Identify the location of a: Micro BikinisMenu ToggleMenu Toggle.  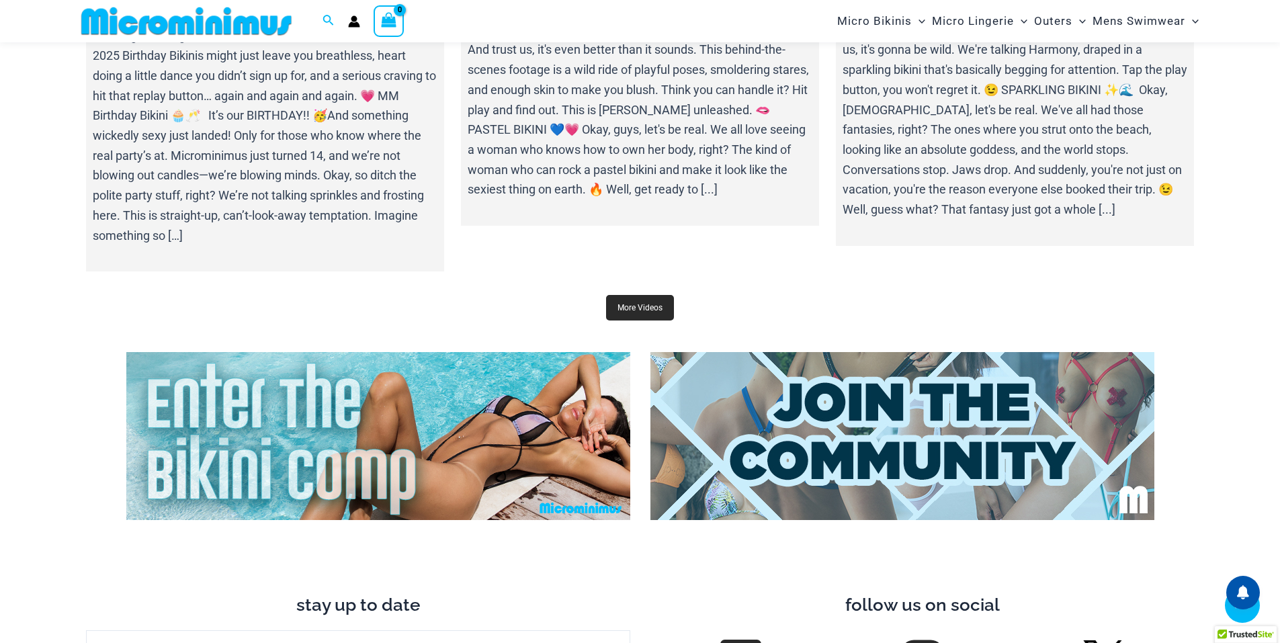
(881, 21).